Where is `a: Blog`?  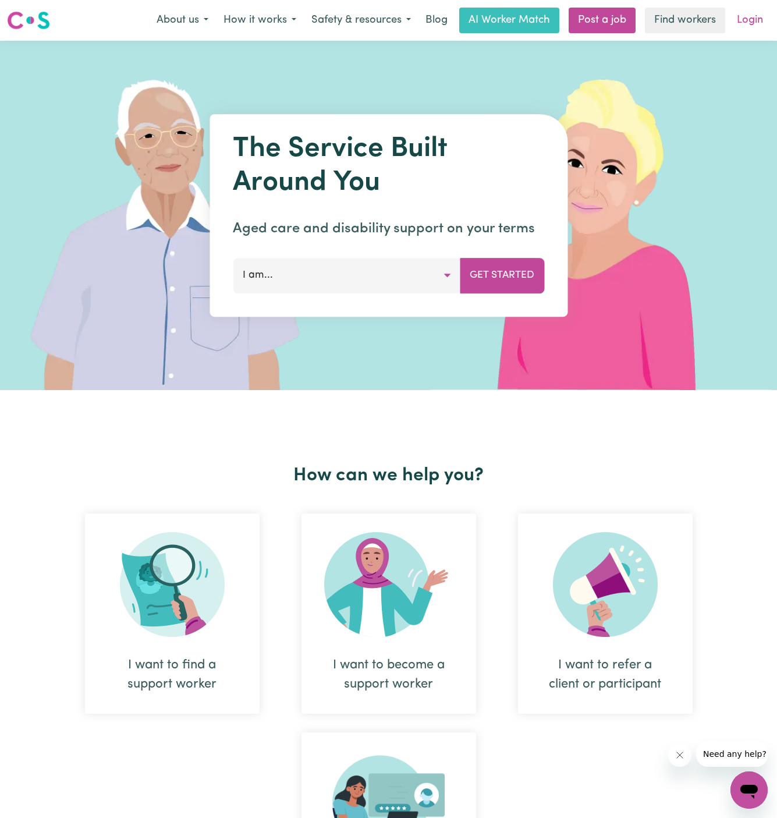 a: Blog is located at coordinates (437, 20).